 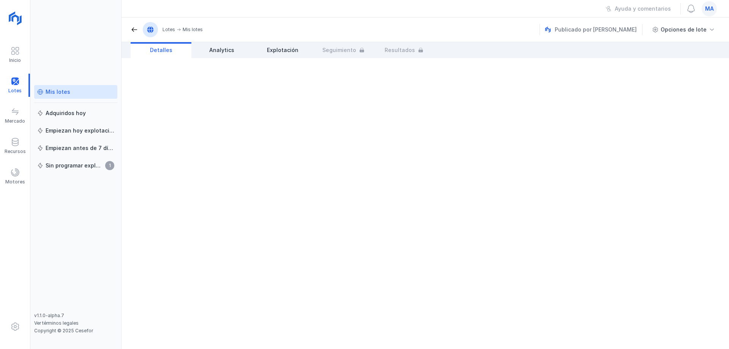 I want to click on div: Lotes, so click(x=169, y=30).